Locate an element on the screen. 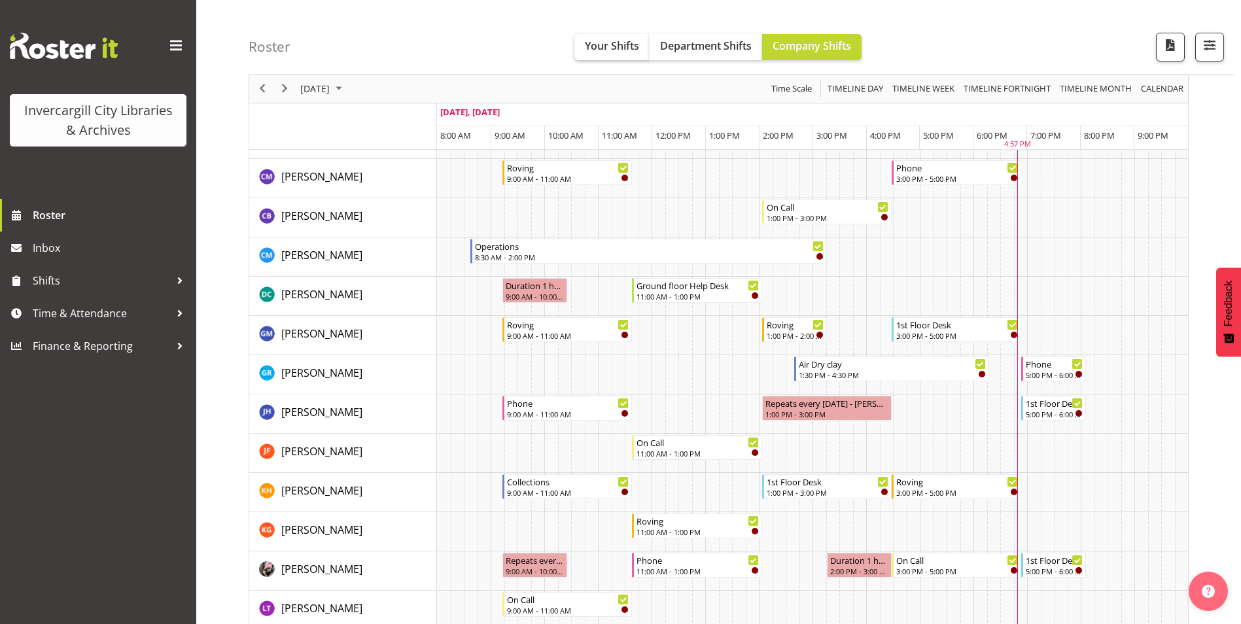 This screenshot has height=624, width=1241. div: Chamique Mamolo"s event - Roving Begin From Wednesday, October 1, 2025 at 9:00:00 AM GMT+13:00 En... is located at coordinates (567, 173).